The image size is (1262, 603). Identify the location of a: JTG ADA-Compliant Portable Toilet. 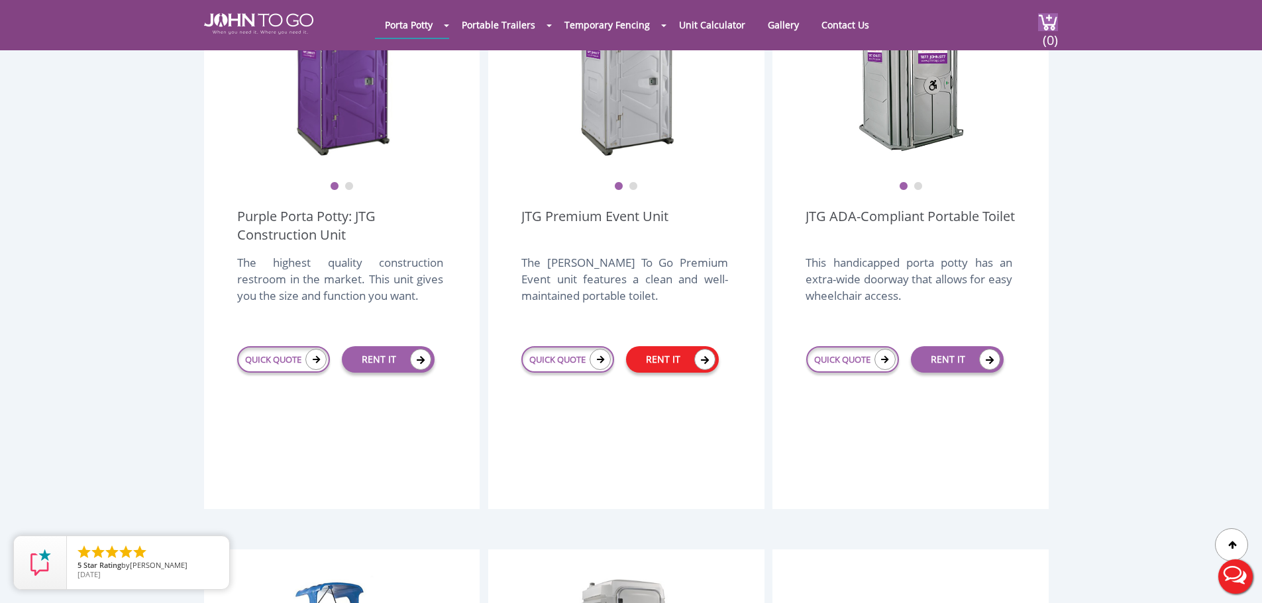
(910, 226).